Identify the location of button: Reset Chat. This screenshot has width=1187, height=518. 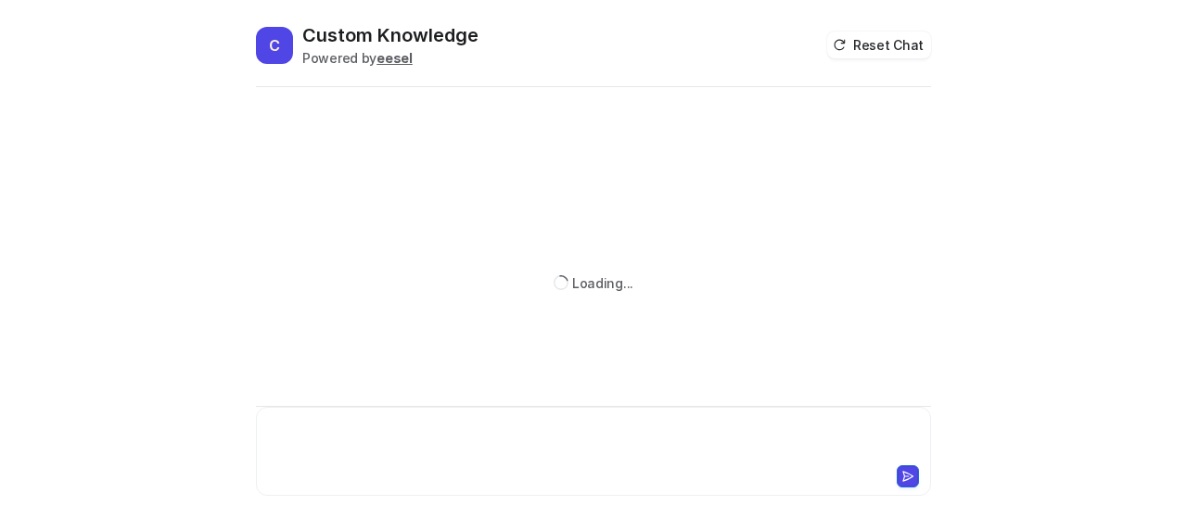
(879, 45).